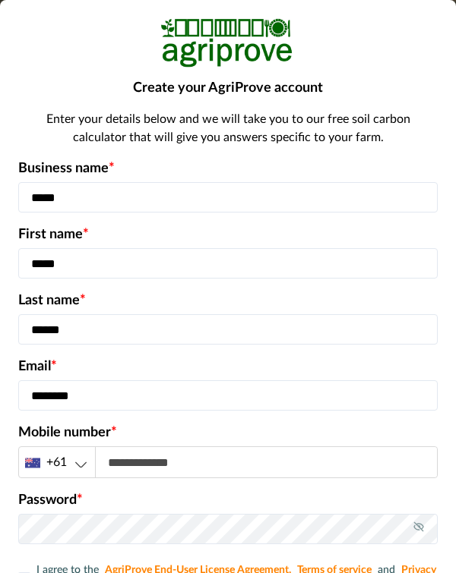 The height and width of the screenshot is (573, 456). I want to click on p: Last name, so click(228, 301).